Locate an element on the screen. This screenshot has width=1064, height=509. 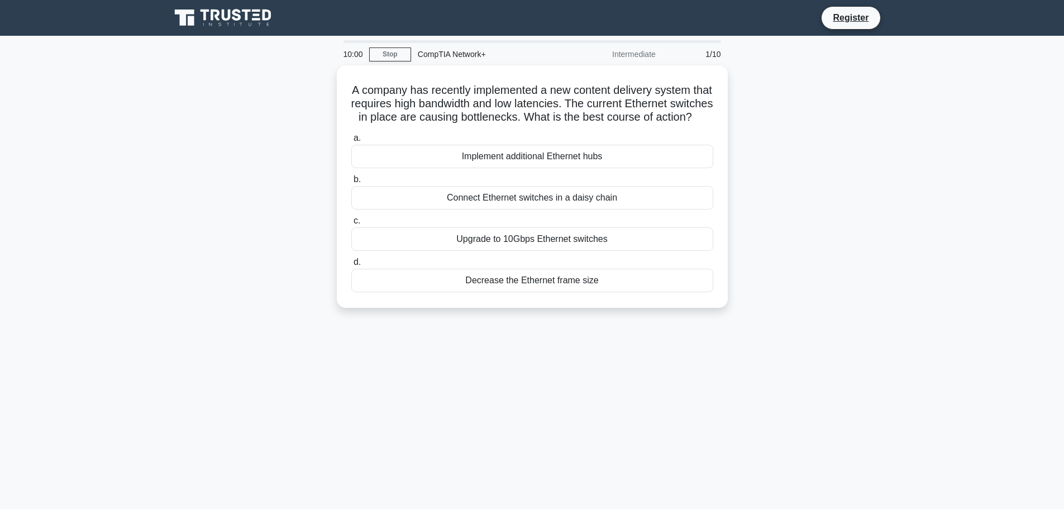
span: c. is located at coordinates (357, 220).